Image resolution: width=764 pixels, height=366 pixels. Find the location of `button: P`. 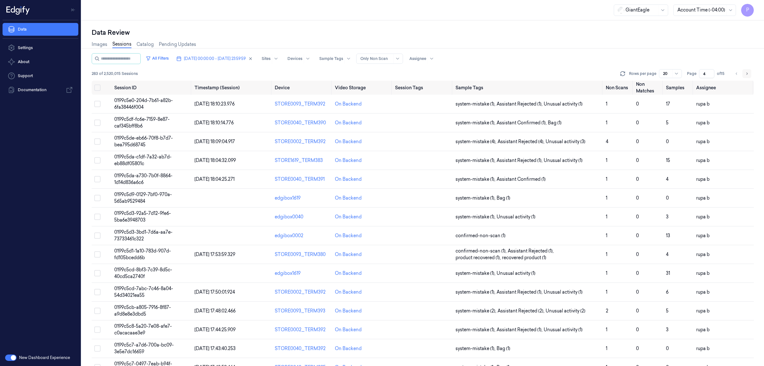

button: P is located at coordinates (748, 10).